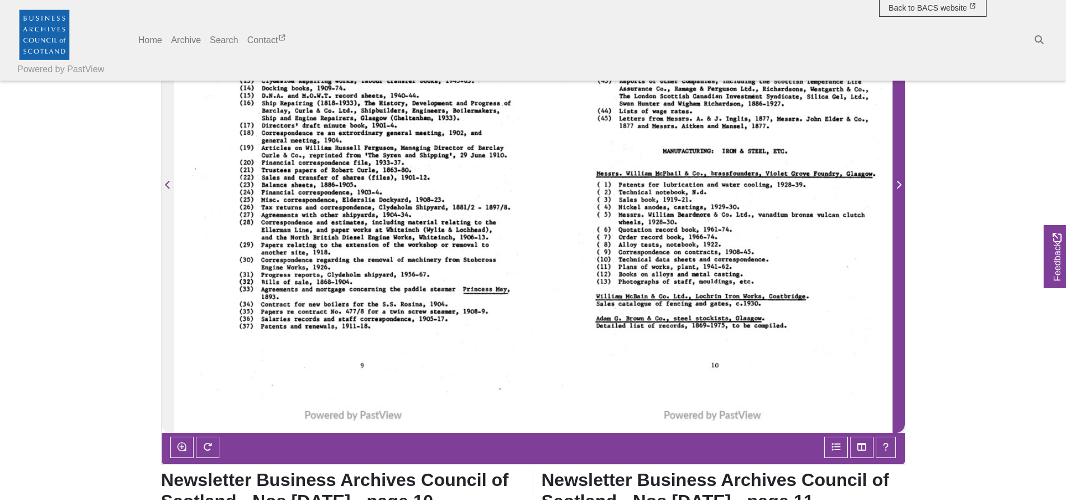 This screenshot has height=500, width=1066. I want to click on a: Powered by PastView, so click(60, 69).